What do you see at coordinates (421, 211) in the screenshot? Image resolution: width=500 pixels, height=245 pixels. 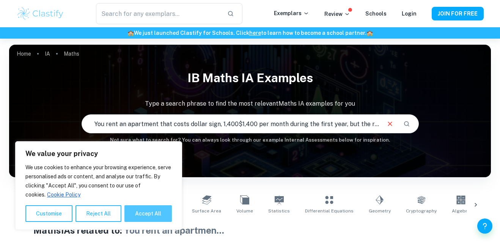 I see `span: Cryptography` at bounding box center [421, 211].